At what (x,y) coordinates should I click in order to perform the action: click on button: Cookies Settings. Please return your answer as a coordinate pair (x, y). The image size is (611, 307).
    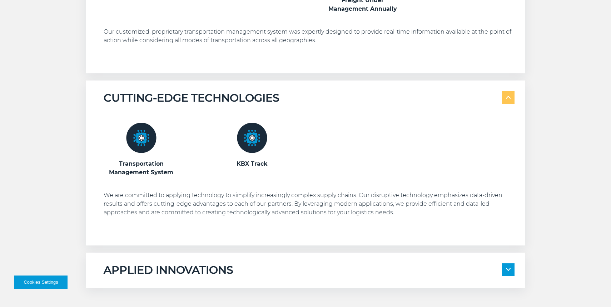
    Looking at the image, I should click on (41, 282).